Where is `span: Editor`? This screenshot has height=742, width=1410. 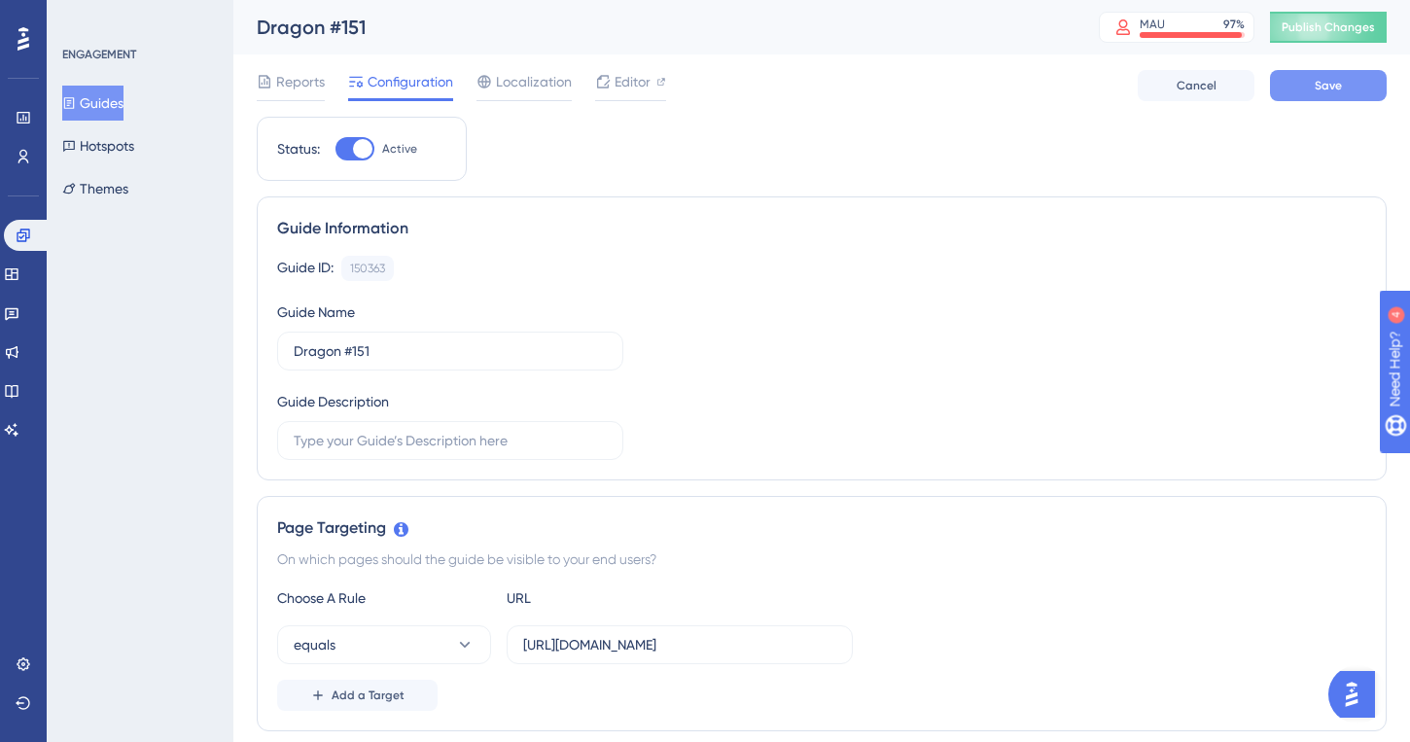
span: Editor is located at coordinates (632, 82).